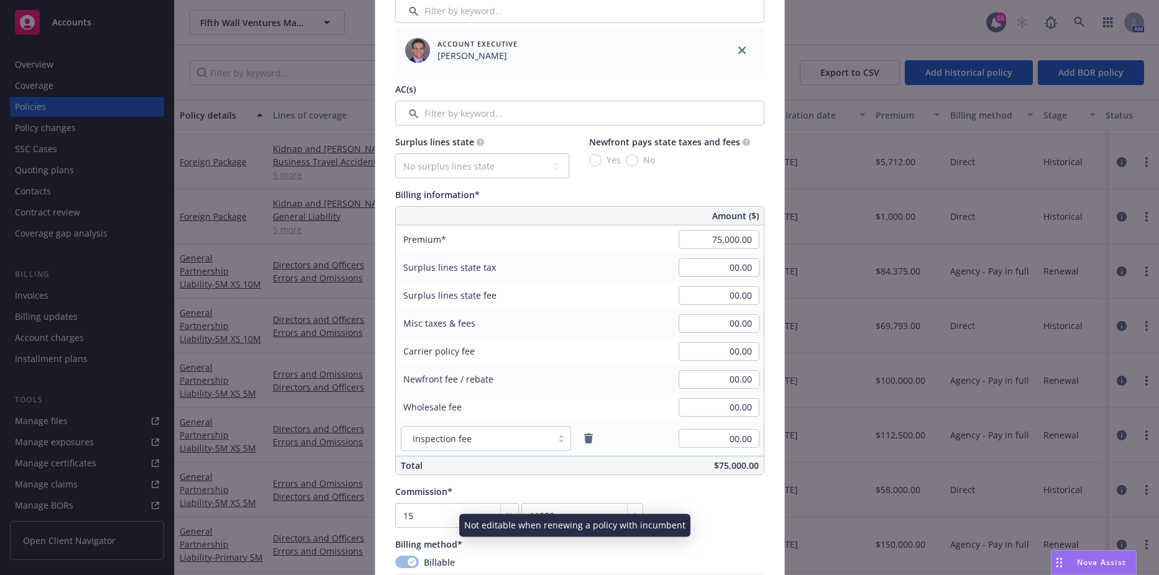 The height and width of the screenshot is (575, 1159). Describe the element at coordinates (735, 216) in the screenshot. I see `span: Amount ($)` at that location.